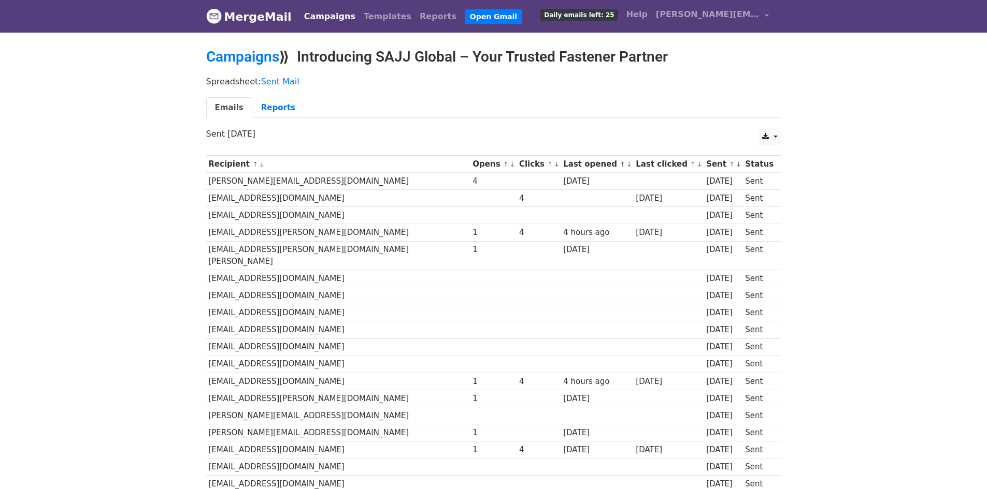 This screenshot has height=489, width=987. Describe the element at coordinates (578, 15) in the screenshot. I see `span: Daily emails left: 25` at that location.